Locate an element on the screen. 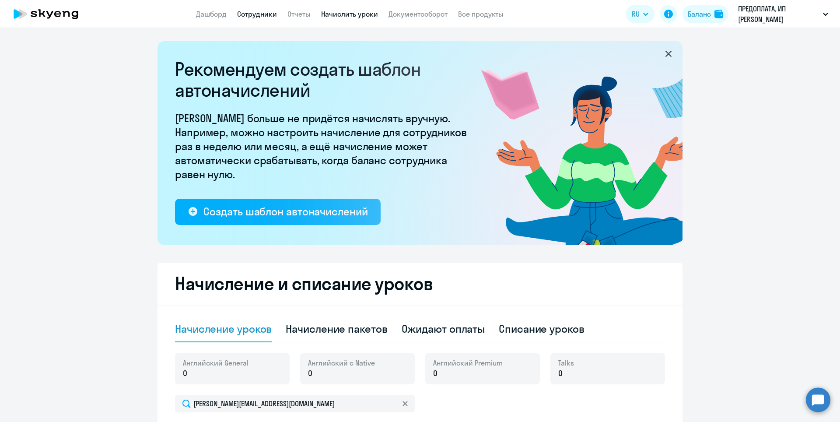 This screenshot has height=422, width=840. div: Ожидают оплаты is located at coordinates (443, 329).